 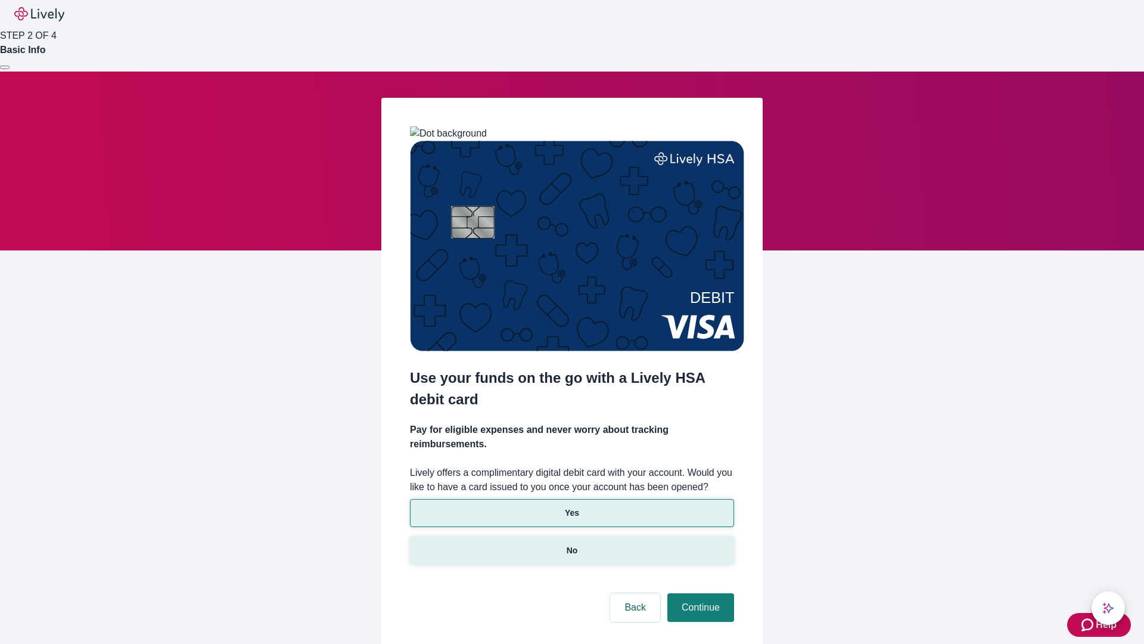 What do you see at coordinates (572, 512) in the screenshot?
I see `button: Yes` at bounding box center [572, 512].